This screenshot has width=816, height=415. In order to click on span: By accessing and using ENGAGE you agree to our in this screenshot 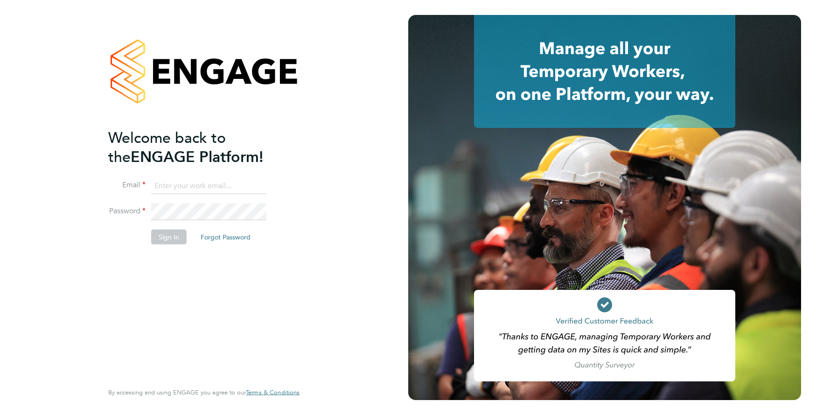, I will do `click(204, 392)`.